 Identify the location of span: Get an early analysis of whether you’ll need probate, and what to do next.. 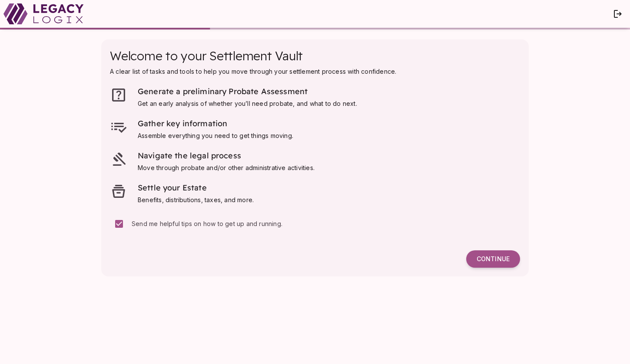
(247, 103).